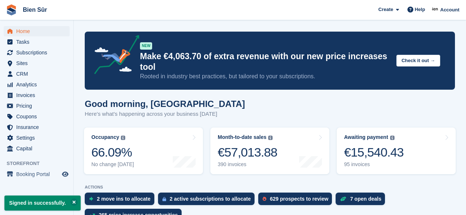 The image size is (466, 215). I want to click on img: stora-icon-8386f47178a22dfd0bd8f6a31ec36ba5ce8667c1dd55bd0f319d3a0aa187defe.svg, so click(11, 10).